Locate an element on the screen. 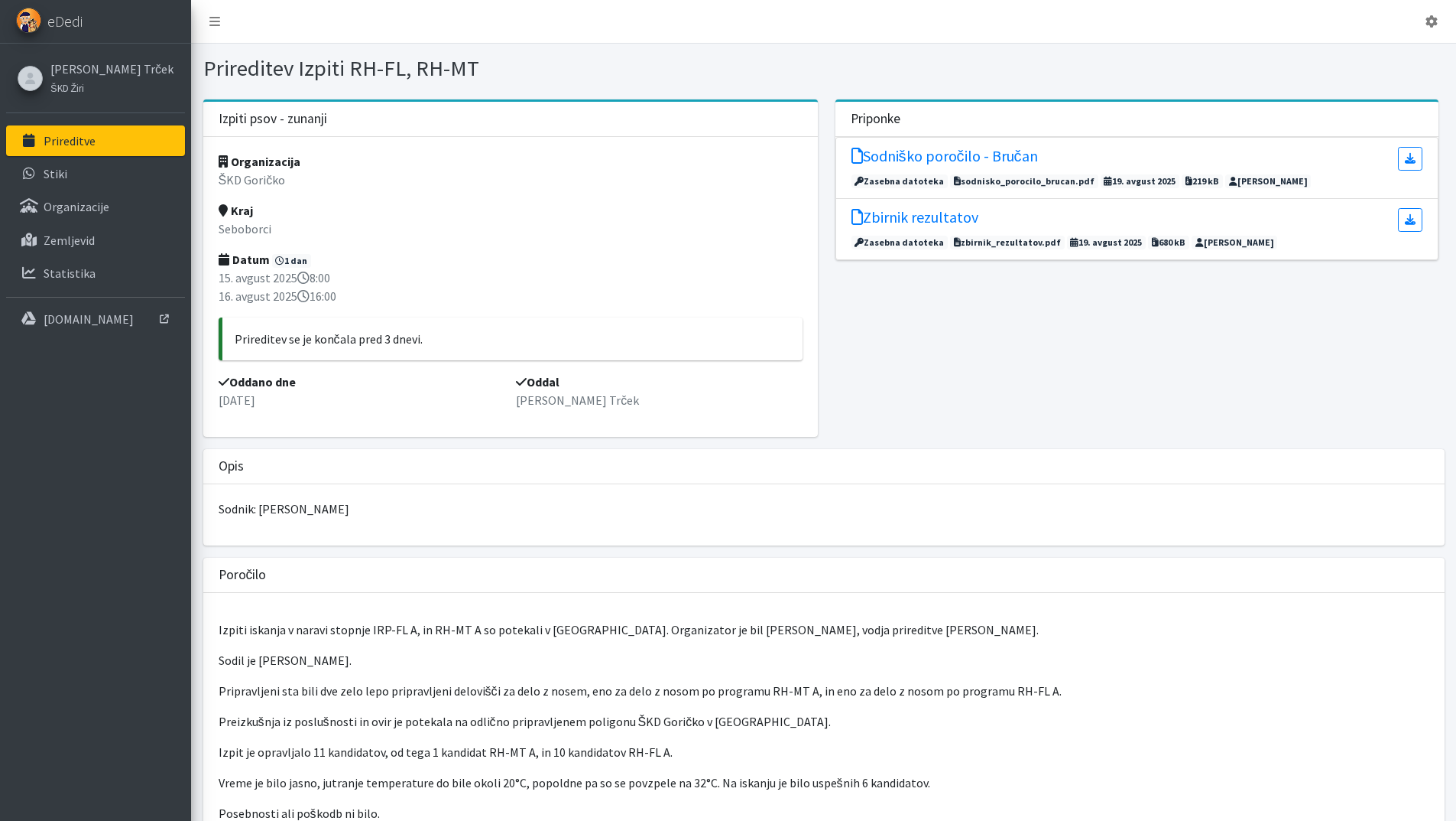 The height and width of the screenshot is (821, 1456). h5: Sodniško poročilo - Bručan is located at coordinates (945, 156).